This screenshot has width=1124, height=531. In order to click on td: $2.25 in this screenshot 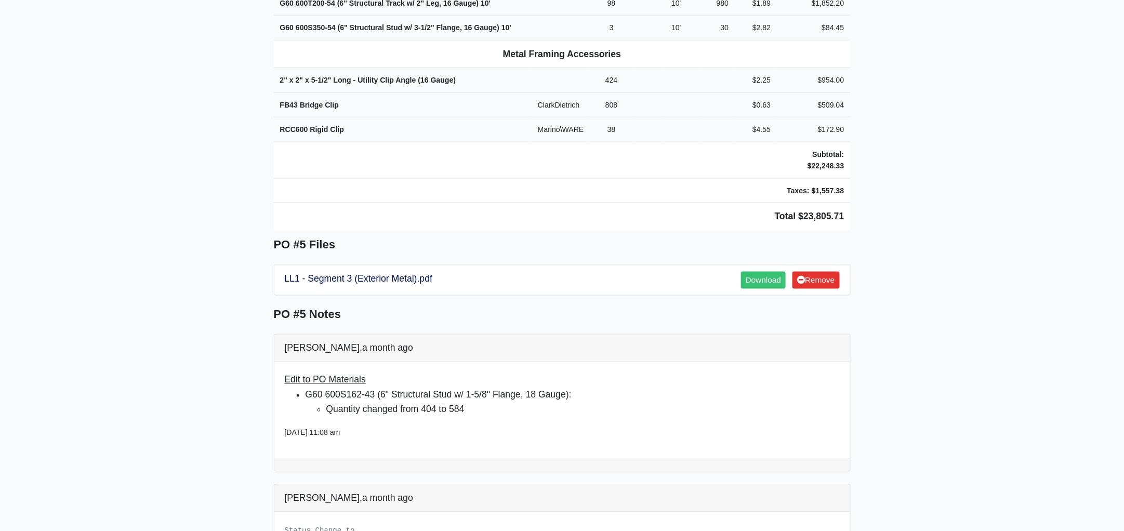, I will do `click(756, 81)`.